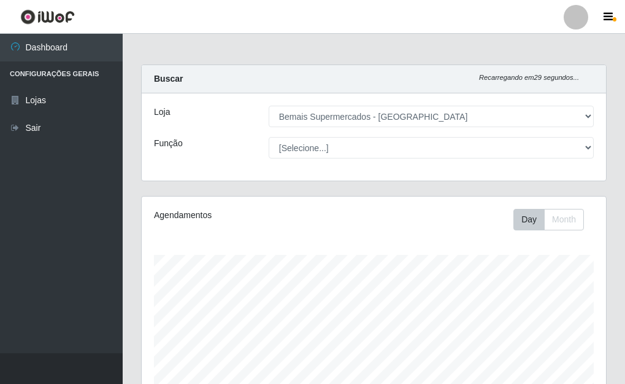  What do you see at coordinates (162, 112) in the screenshot?
I see `label: Loja` at bounding box center [162, 112].